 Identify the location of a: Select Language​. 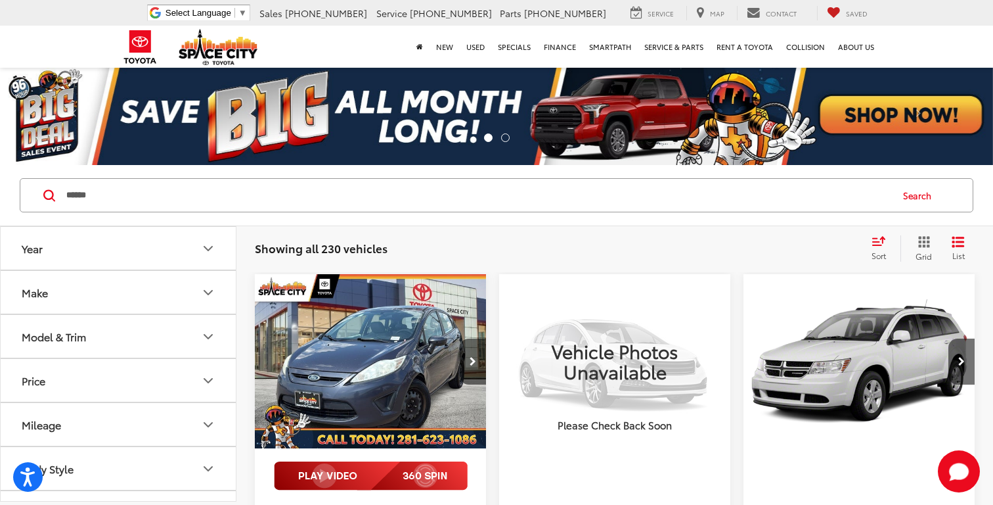
(206, 12).